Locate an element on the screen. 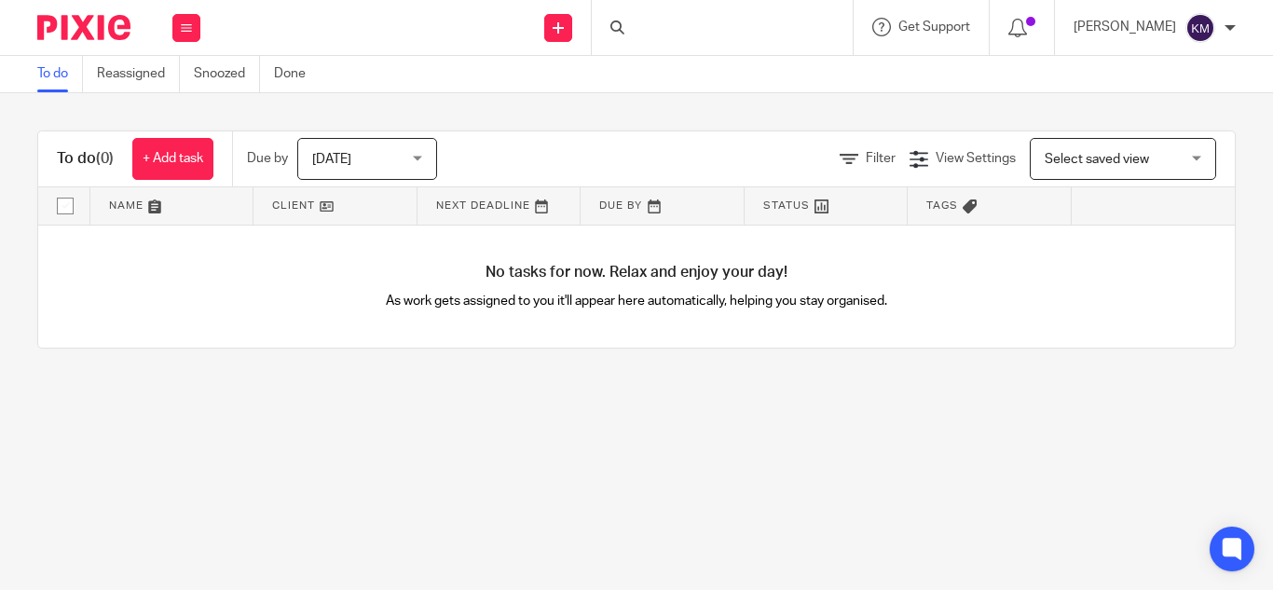  a: Snoozed is located at coordinates (226, 74).